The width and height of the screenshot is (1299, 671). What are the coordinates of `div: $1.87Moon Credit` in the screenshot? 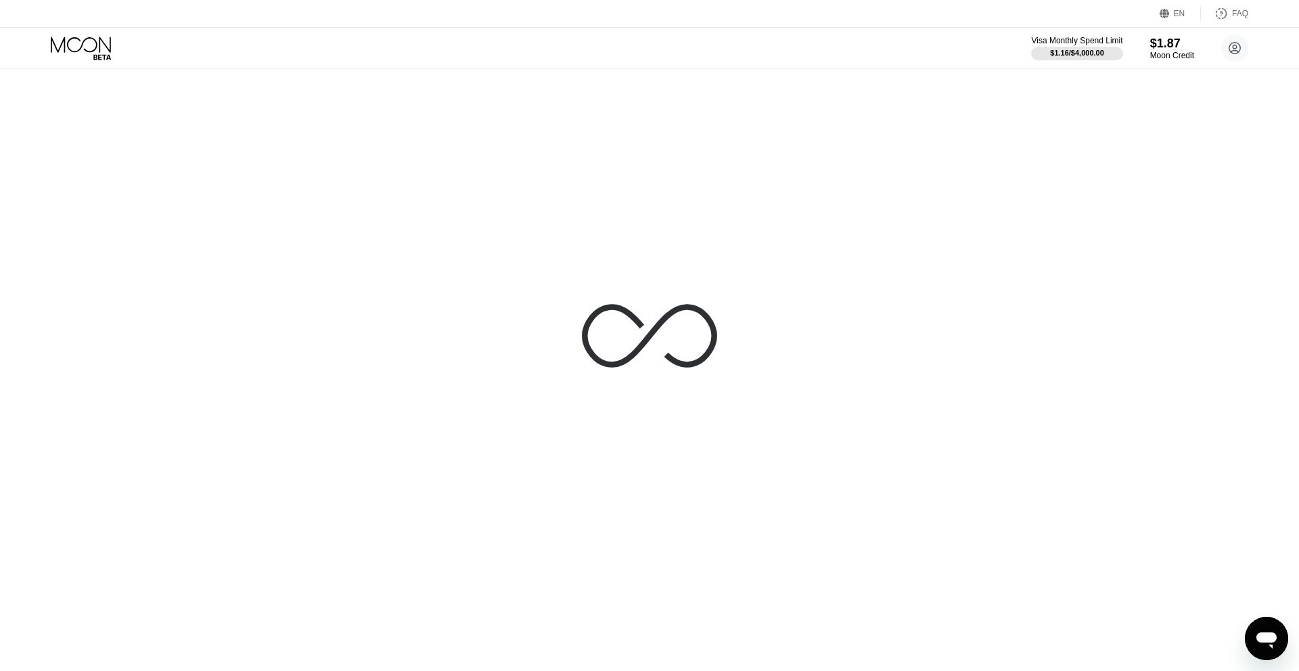 It's located at (1172, 48).